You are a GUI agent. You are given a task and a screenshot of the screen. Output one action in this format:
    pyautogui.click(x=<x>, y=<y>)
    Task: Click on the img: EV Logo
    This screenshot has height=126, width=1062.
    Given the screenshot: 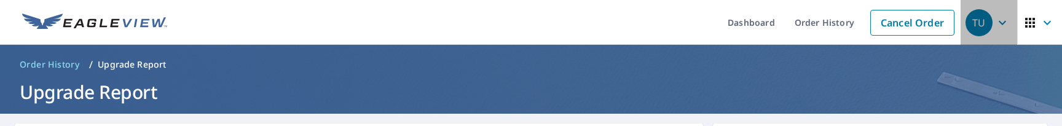 What is the action you would take?
    pyautogui.click(x=95, y=23)
    